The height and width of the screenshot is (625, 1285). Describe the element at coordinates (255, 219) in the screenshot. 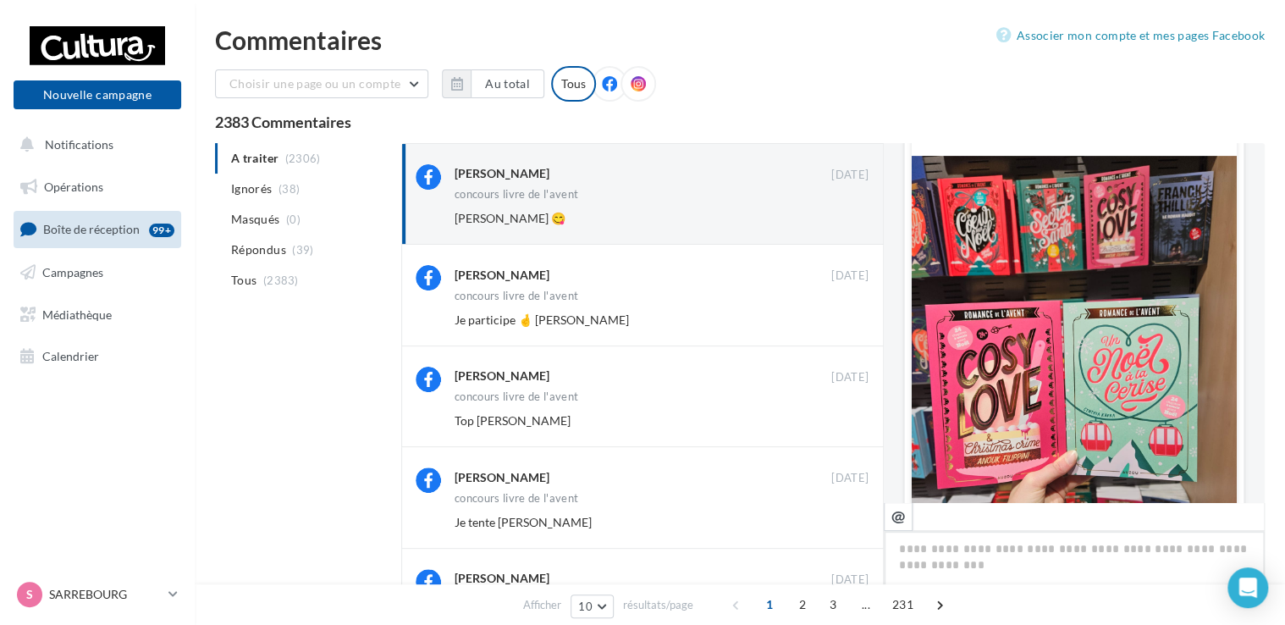

I see `span: Masqués` at that location.